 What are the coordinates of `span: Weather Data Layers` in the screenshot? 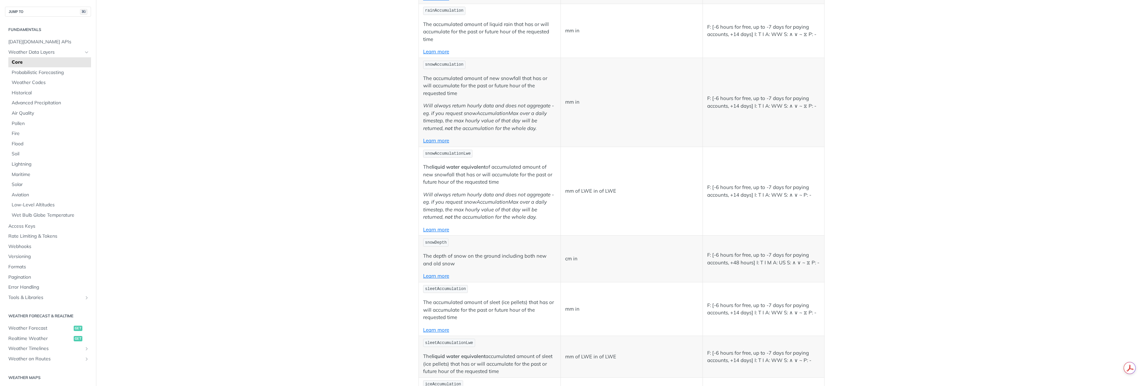 It's located at (45, 52).